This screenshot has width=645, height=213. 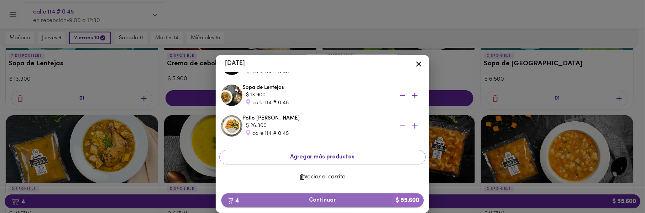 I want to click on button: 4Continuar$ 55.600, so click(x=323, y=200).